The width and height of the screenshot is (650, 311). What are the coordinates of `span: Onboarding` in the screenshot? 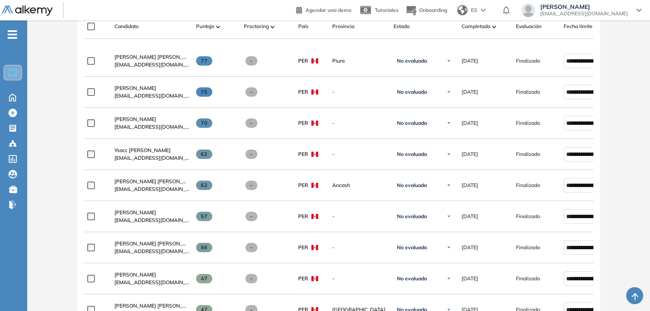 It's located at (433, 10).